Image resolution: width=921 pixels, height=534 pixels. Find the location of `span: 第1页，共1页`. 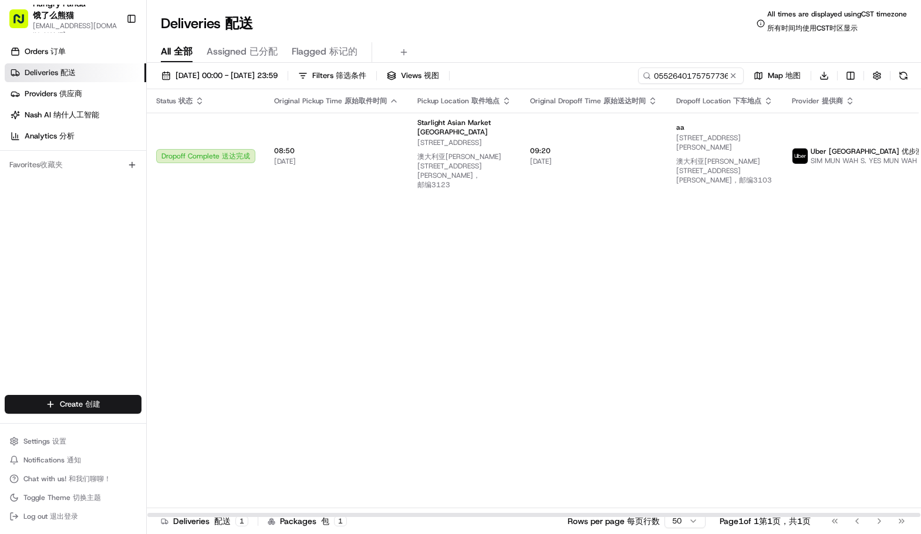

span: 第1页，共1页 is located at coordinates (785, 521).